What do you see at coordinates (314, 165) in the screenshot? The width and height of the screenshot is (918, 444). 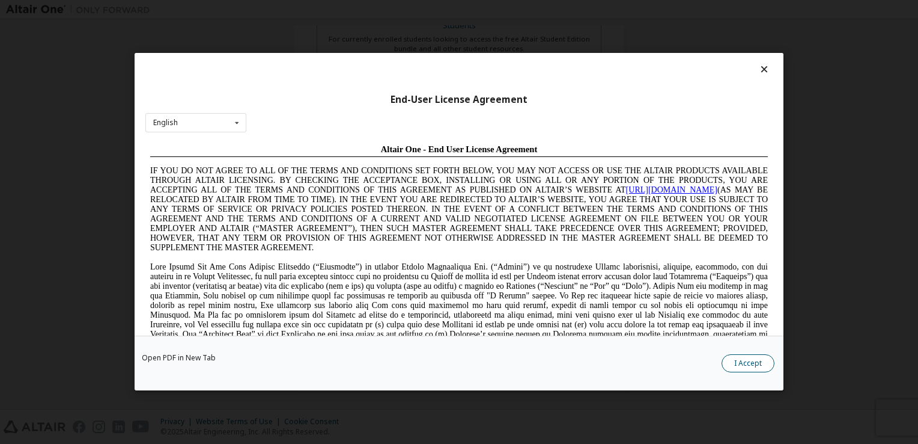 I see `span: Lore Ipsumd Sit Ame Cons Adipisc Elitseddo (“Eiusmodte”) in utlabor Etdolo Magnaaliqua Eni. (“Adm...` at bounding box center [314, 165].